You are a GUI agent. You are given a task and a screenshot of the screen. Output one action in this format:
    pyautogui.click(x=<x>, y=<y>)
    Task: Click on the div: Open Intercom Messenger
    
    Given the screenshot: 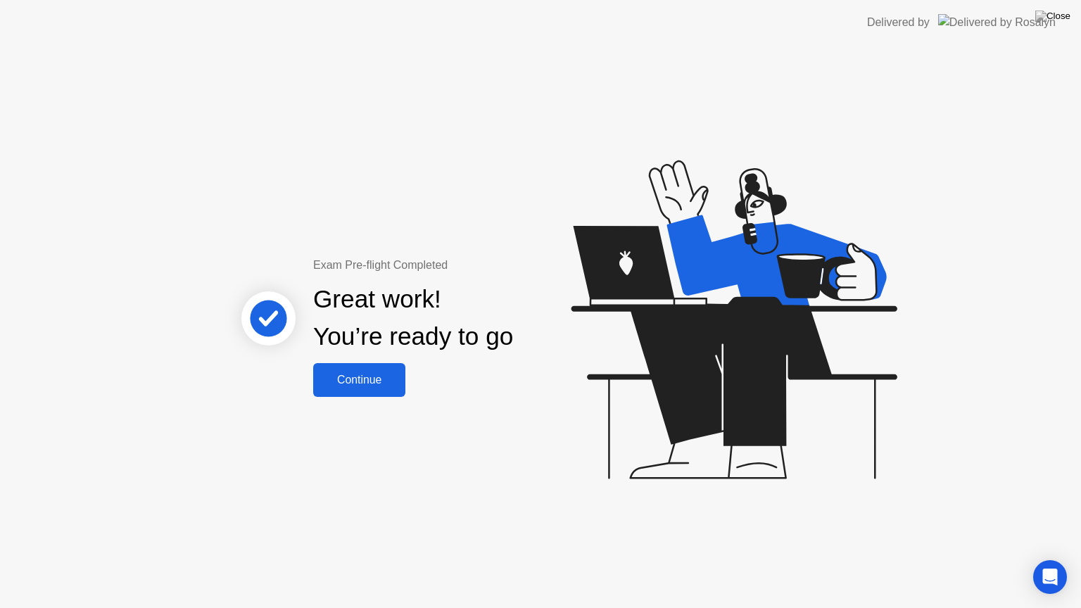 What is the action you would take?
    pyautogui.click(x=1050, y=577)
    